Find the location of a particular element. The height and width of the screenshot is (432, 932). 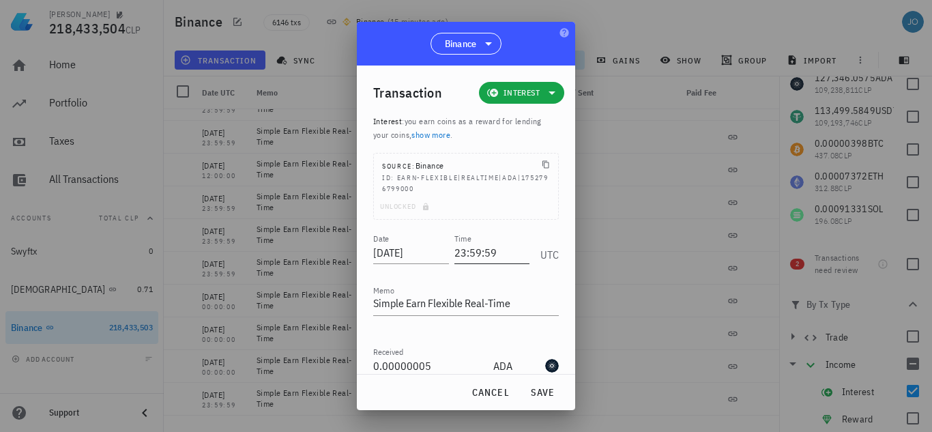

label: Received is located at coordinates (388, 352).